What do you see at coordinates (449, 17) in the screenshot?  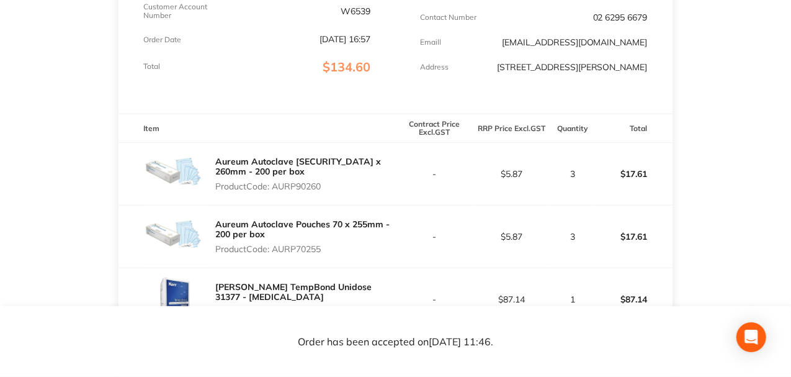 I see `p: Contact Number` at bounding box center [449, 17].